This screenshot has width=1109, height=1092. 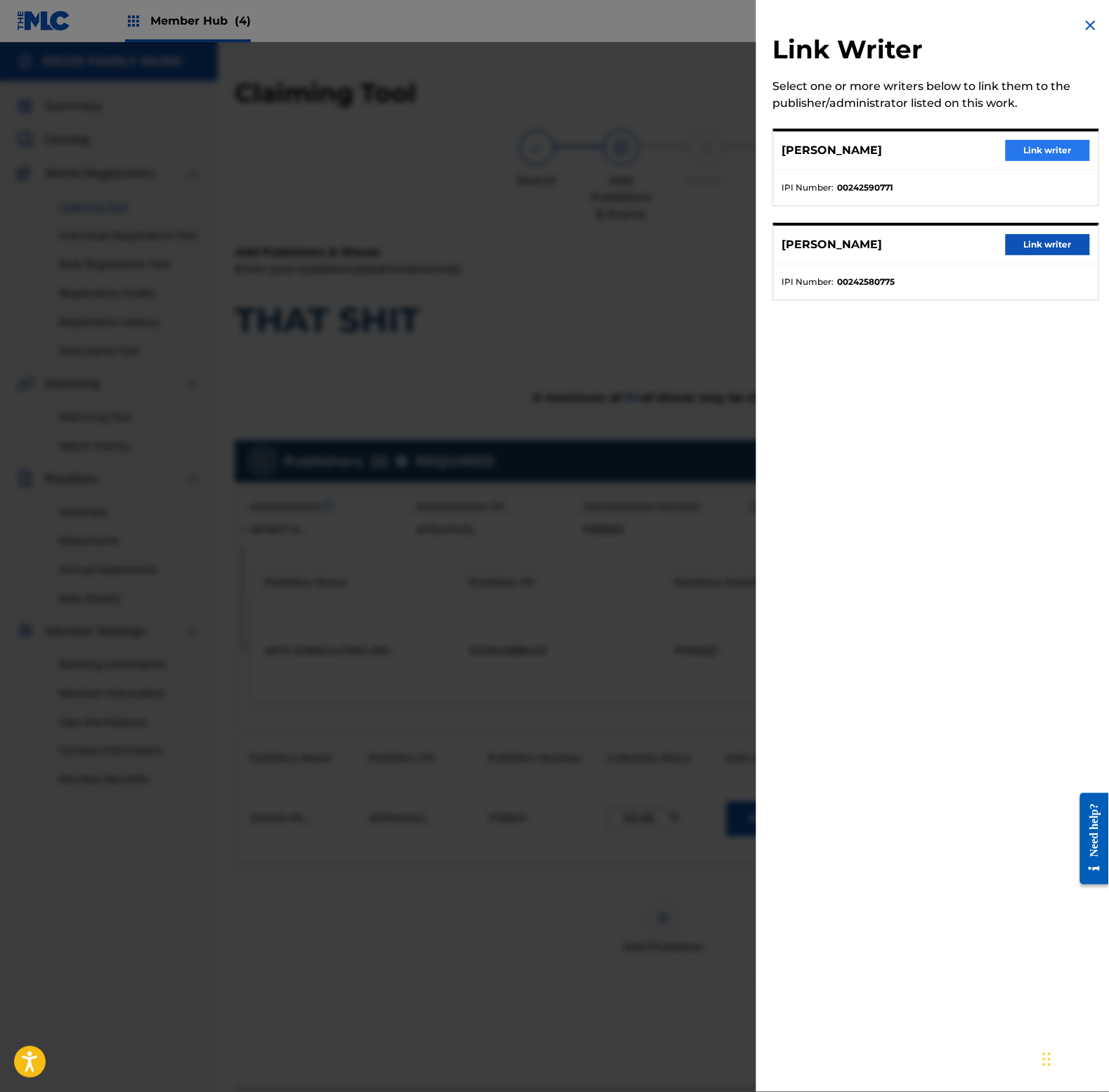 I want to click on div: Open Resource Center, so click(x=24, y=56).